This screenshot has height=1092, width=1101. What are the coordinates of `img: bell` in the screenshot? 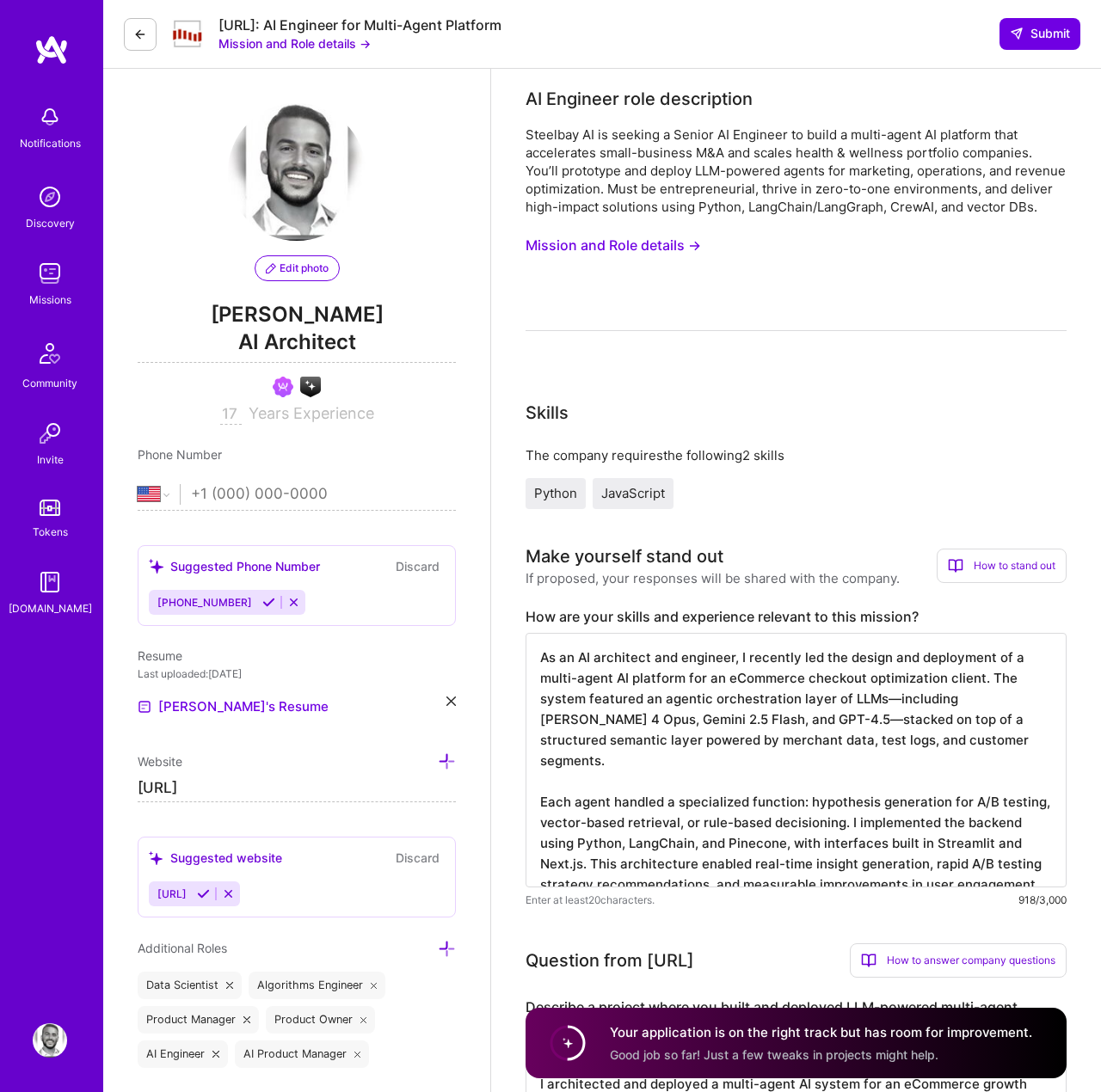 It's located at (50, 117).